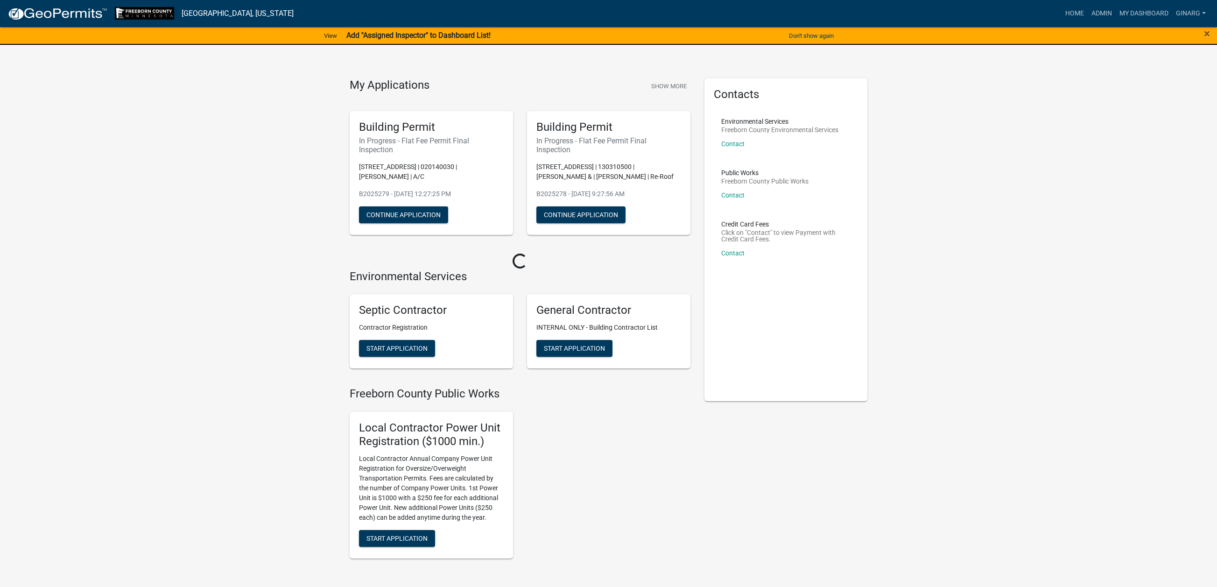 The image size is (1217, 587). I want to click on button: Close, so click(1207, 34).